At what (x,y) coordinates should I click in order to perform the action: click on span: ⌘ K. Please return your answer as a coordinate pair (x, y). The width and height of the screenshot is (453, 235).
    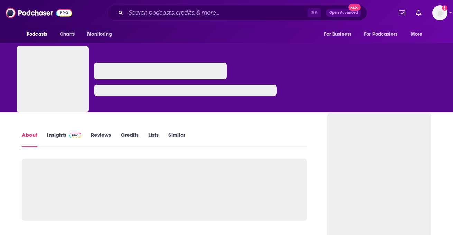
    Looking at the image, I should click on (314, 13).